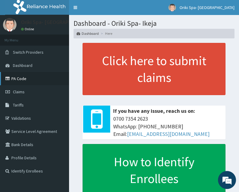  I want to click on span: Claims, so click(19, 92).